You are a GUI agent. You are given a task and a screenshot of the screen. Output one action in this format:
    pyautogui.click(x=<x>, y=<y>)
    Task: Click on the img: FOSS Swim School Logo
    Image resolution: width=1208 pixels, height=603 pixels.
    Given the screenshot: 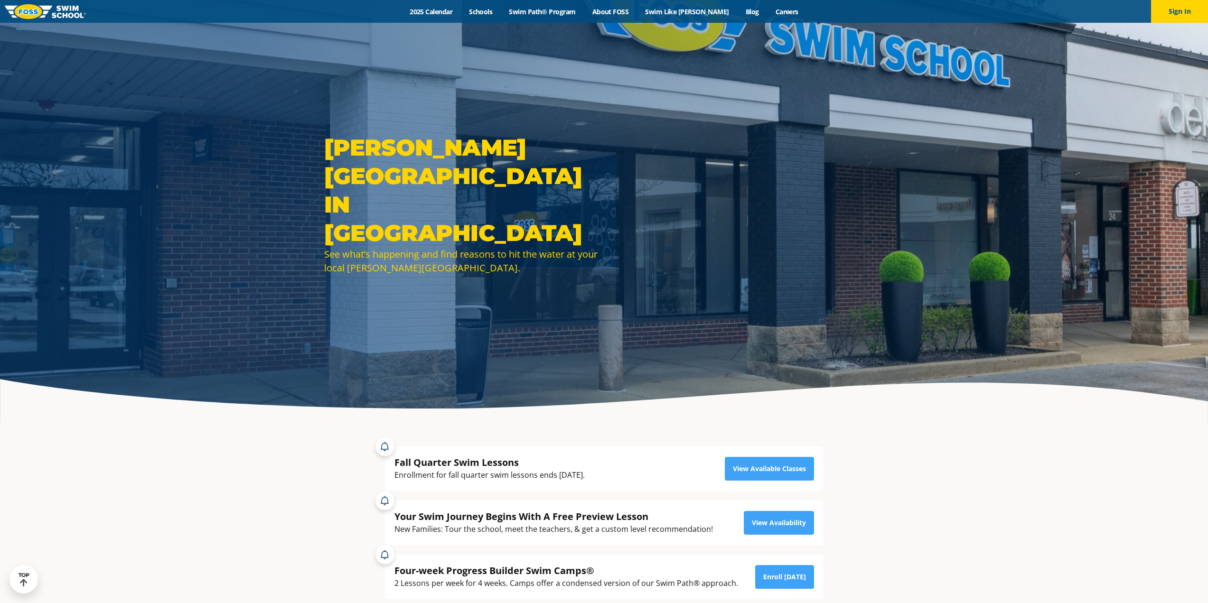 What is the action you would take?
    pyautogui.click(x=45, y=11)
    